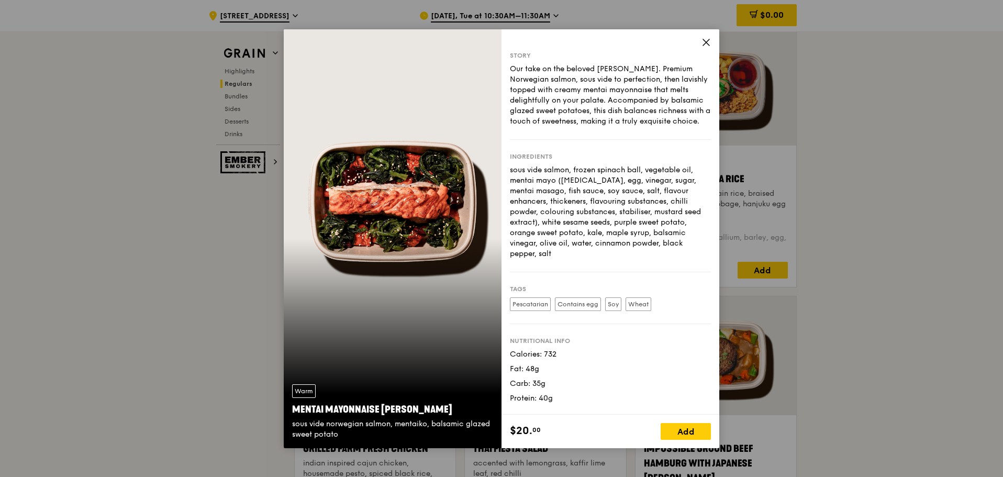  What do you see at coordinates (393, 429) in the screenshot?
I see `div: sous vide norwegian salmon, mentaiko, balsamic glazed sweet potato` at bounding box center [393, 429].